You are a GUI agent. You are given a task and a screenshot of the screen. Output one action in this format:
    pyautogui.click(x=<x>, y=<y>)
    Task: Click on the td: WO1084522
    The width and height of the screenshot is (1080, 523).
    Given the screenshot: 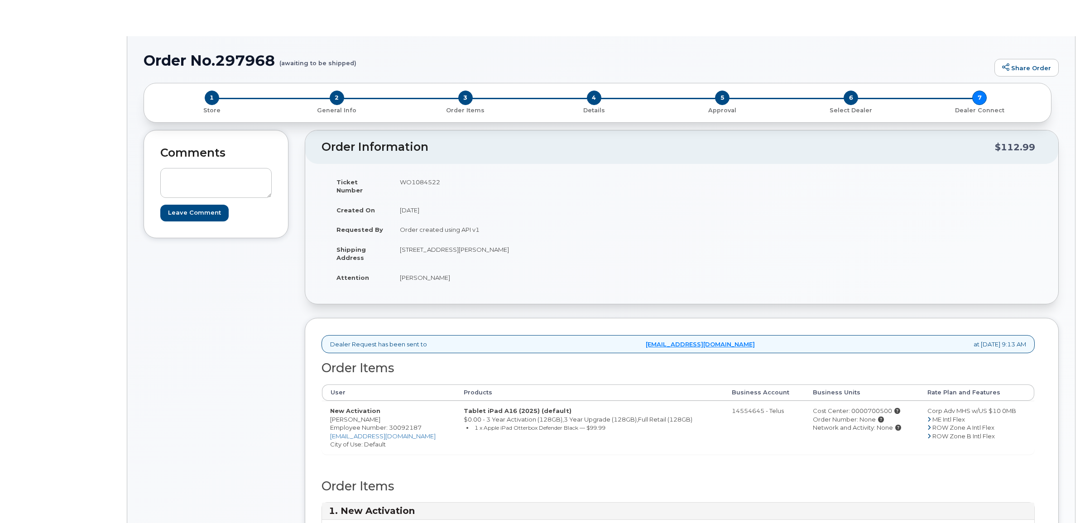 What is the action you would take?
    pyautogui.click(x=534, y=186)
    